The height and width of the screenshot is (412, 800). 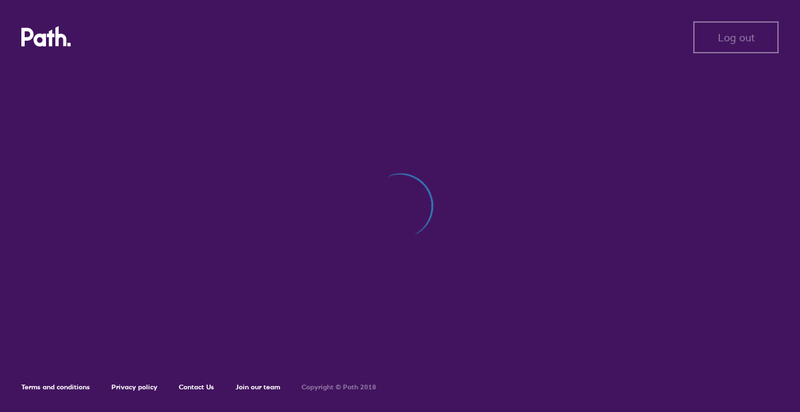 What do you see at coordinates (196, 387) in the screenshot?
I see `a: Contact Us` at bounding box center [196, 387].